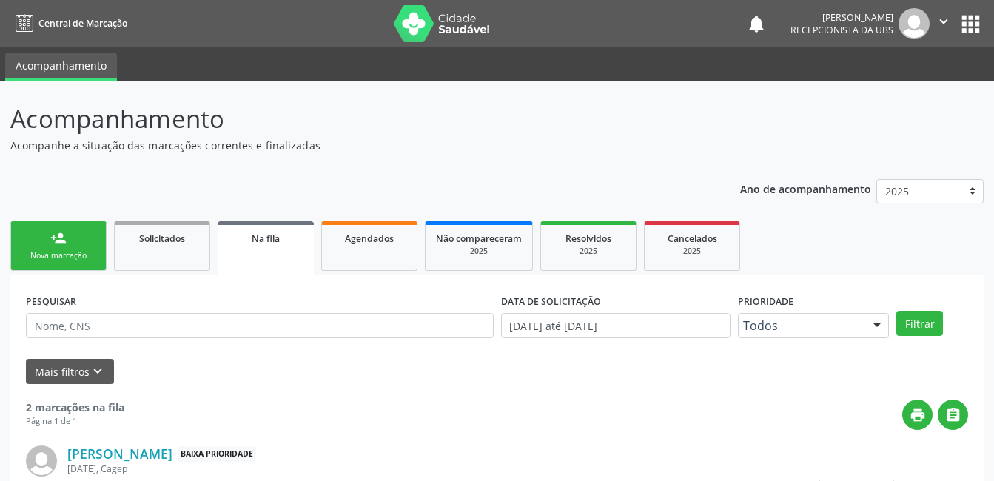  What do you see at coordinates (765, 301) in the screenshot?
I see `label: Prioridade` at bounding box center [765, 301].